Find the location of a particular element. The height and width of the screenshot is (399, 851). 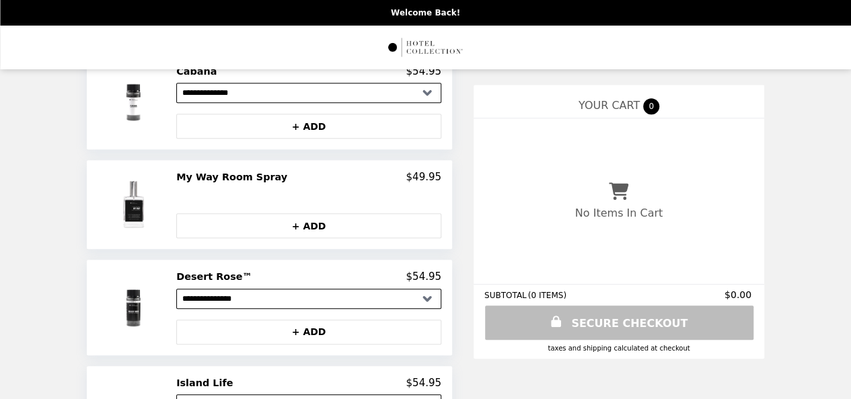

span: $0.00 is located at coordinates (739, 295).